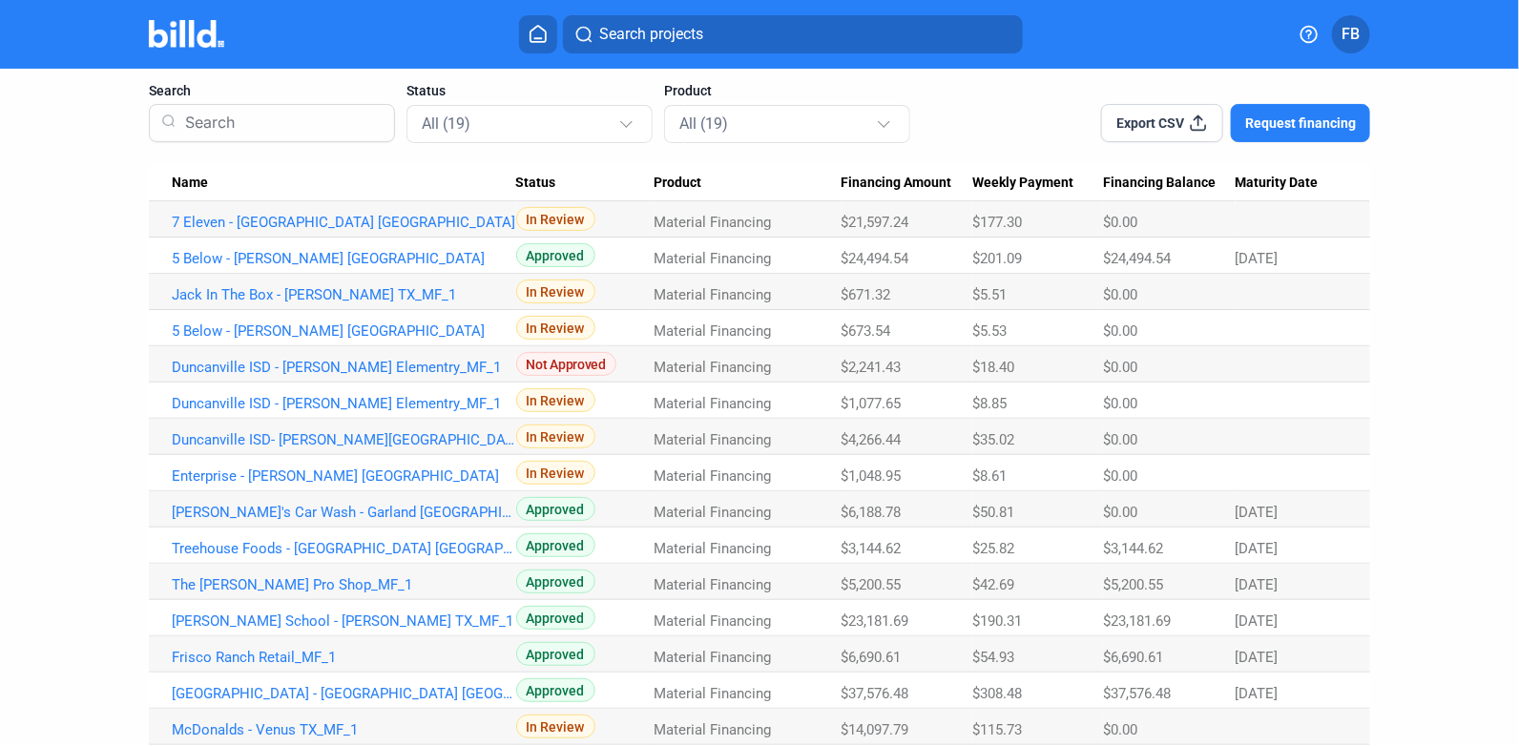 The width and height of the screenshot is (1519, 746). Describe the element at coordinates (997, 222) in the screenshot. I see `span: $177.30` at that location.